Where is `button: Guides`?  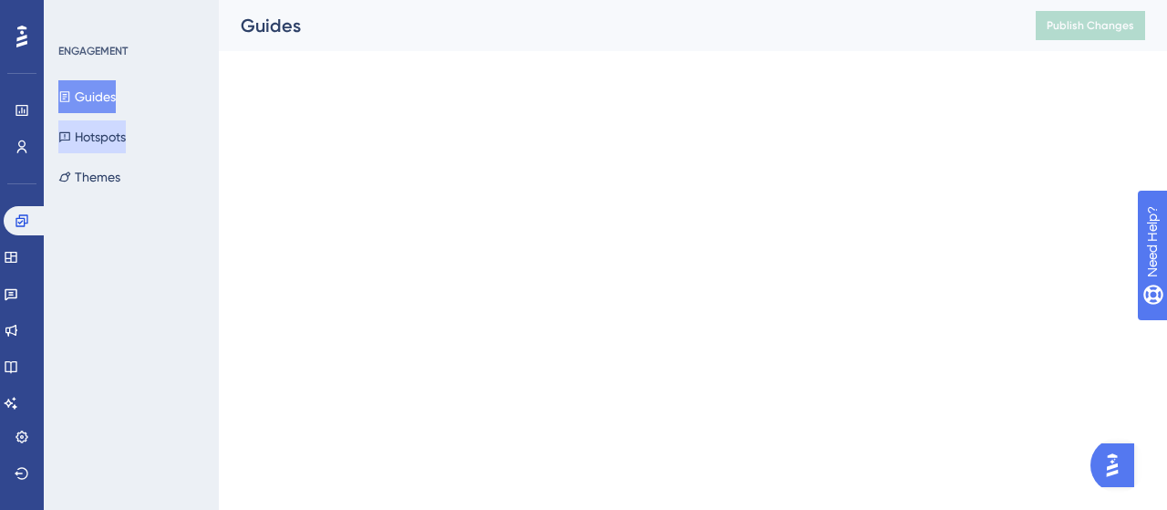 button: Guides is located at coordinates (87, 97).